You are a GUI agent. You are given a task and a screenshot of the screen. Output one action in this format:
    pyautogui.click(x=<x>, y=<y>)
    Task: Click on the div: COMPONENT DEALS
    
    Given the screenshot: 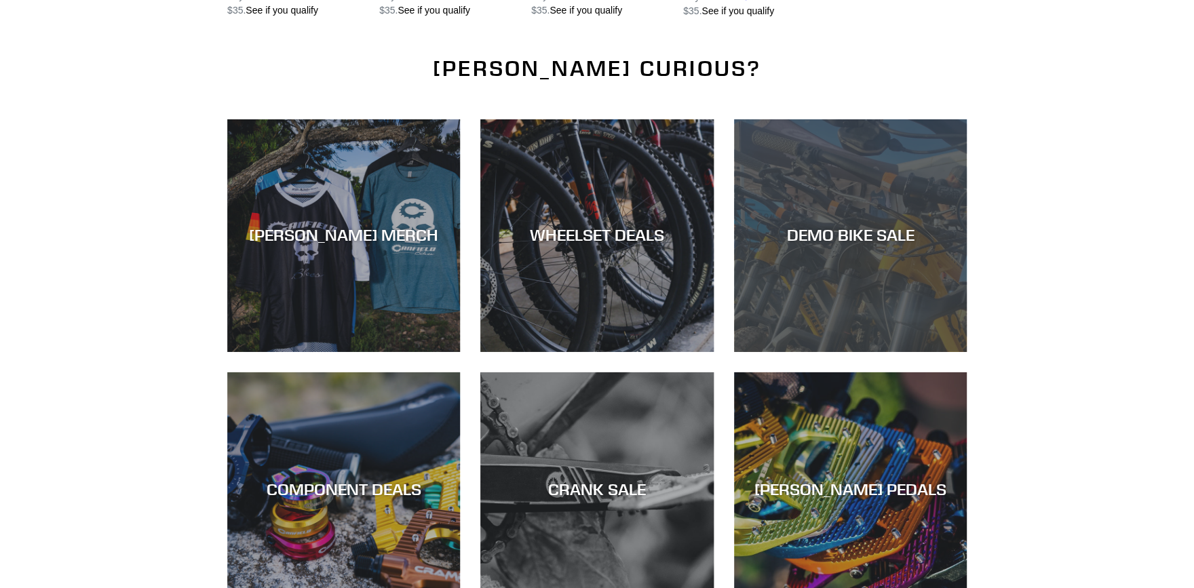 What is the action you would take?
    pyautogui.click(x=343, y=488)
    